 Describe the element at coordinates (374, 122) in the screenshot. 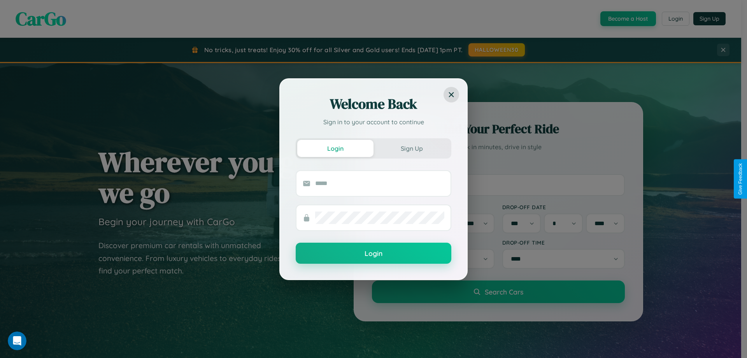

I see `p: Sign in to your account to continue` at that location.